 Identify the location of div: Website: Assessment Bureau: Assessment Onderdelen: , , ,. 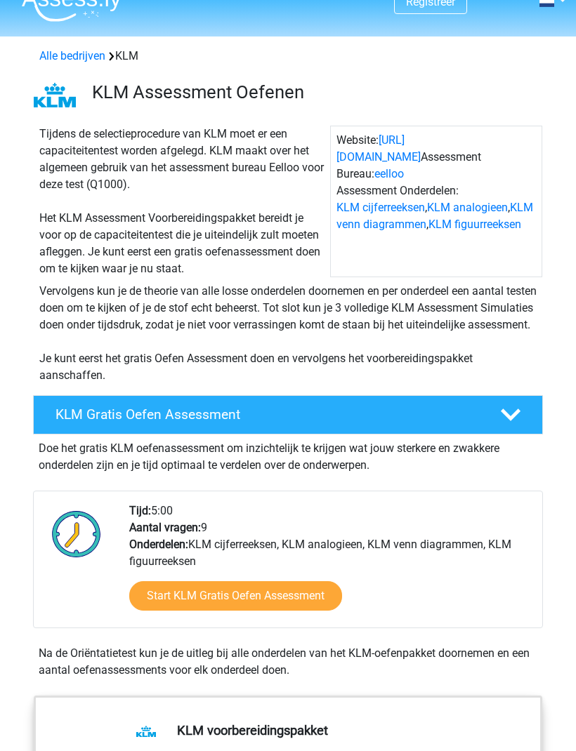
(436, 202).